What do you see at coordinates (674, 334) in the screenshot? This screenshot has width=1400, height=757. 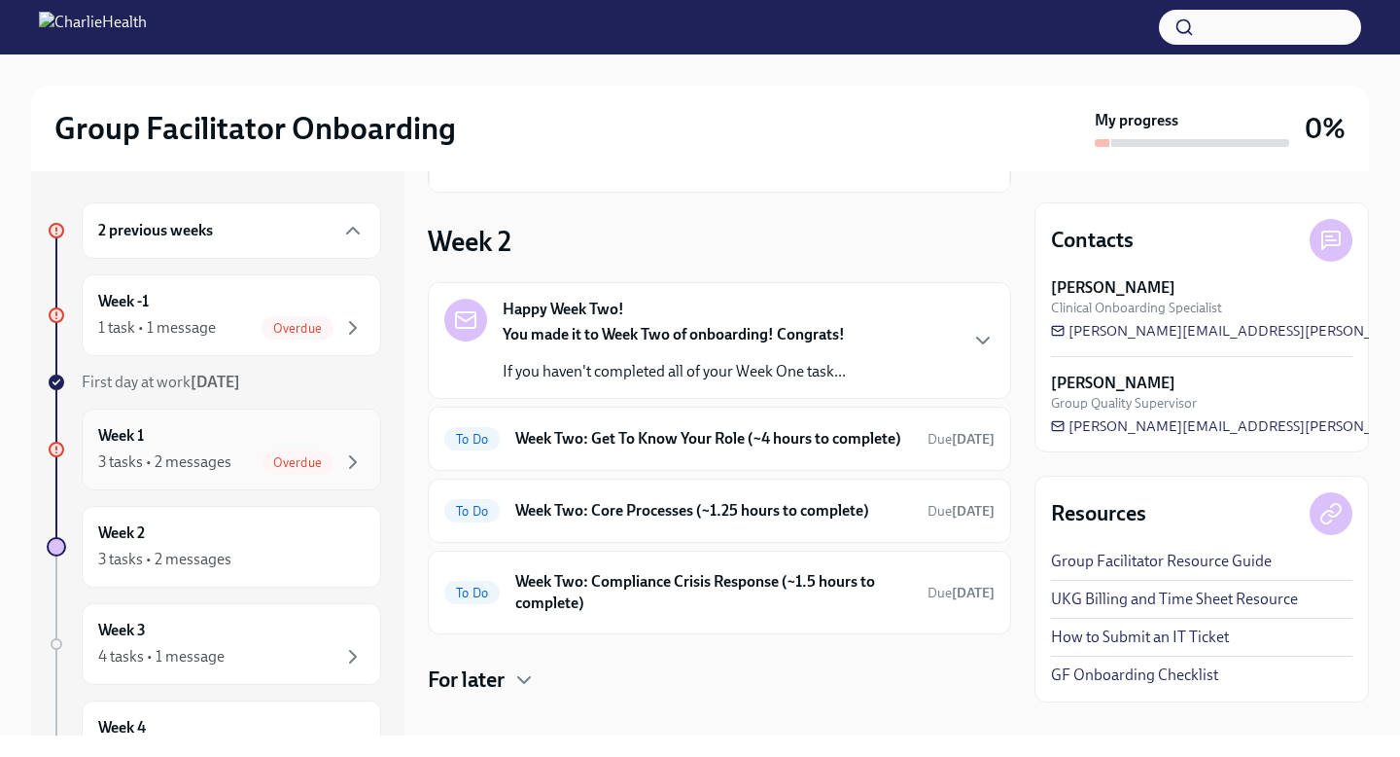 I see `strong: You made it to Week Two of onboarding! Congrats!` at bounding box center [674, 334].